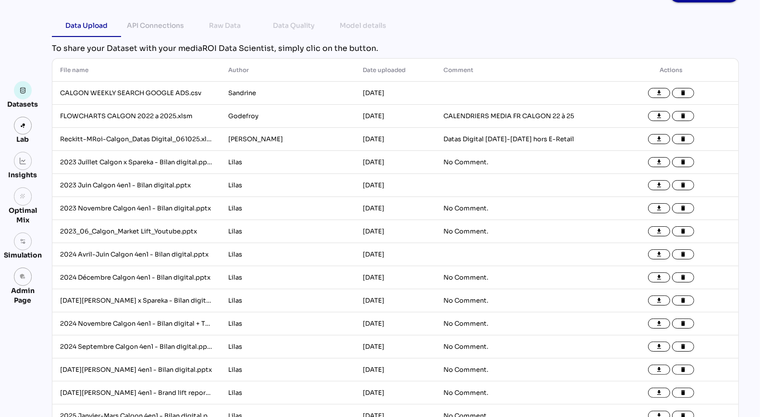 The height and width of the screenshot is (417, 760). I want to click on div: Admin Page, so click(23, 296).